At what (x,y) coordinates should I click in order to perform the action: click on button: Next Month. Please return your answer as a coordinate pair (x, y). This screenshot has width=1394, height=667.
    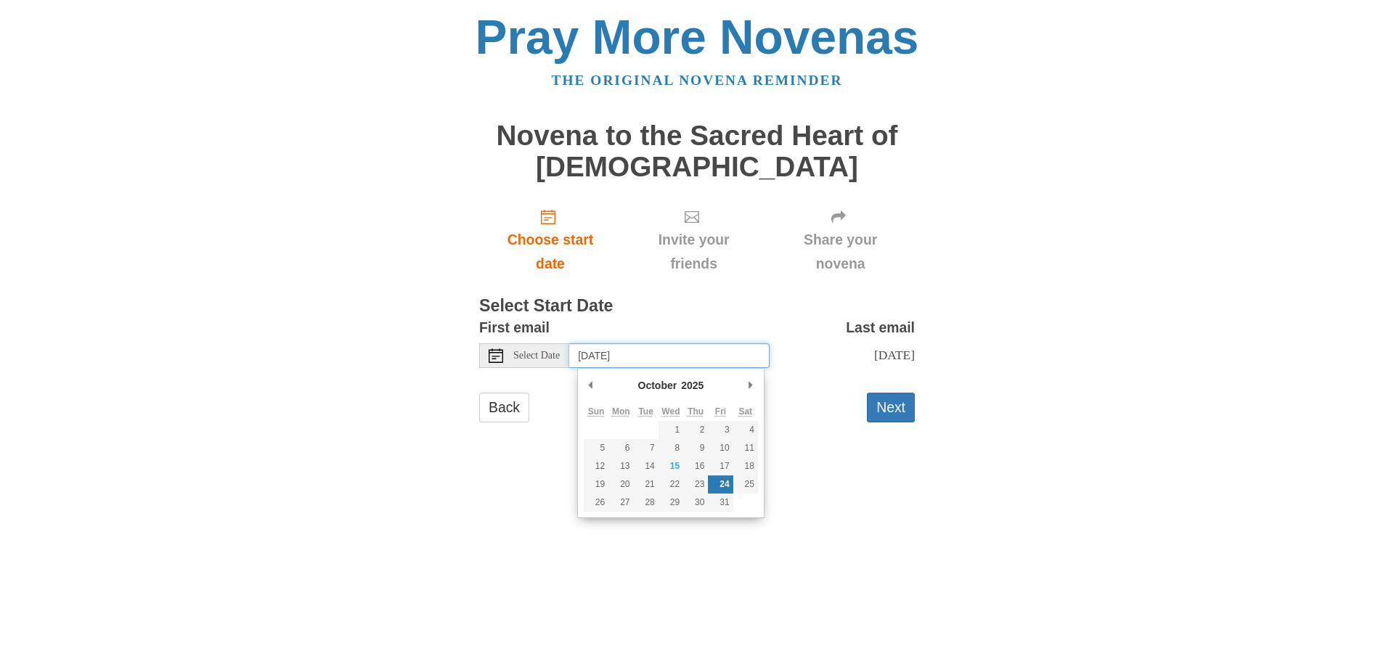
    Looking at the image, I should click on (751, 386).